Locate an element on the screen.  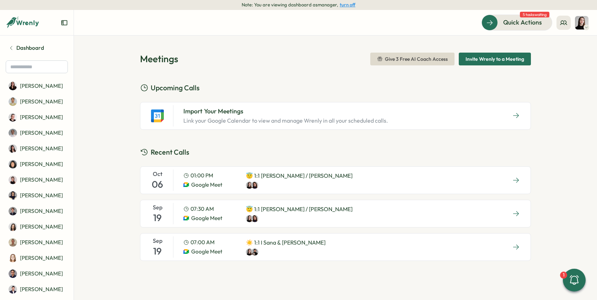
button: turn off is located at coordinates (348, 5).